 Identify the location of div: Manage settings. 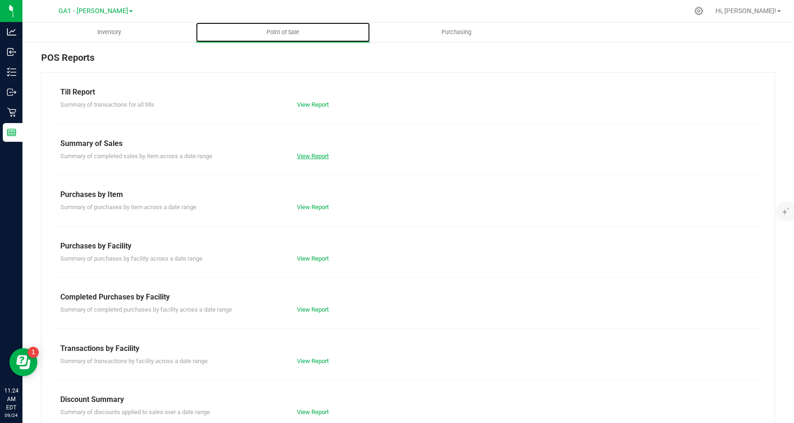
(698, 11).